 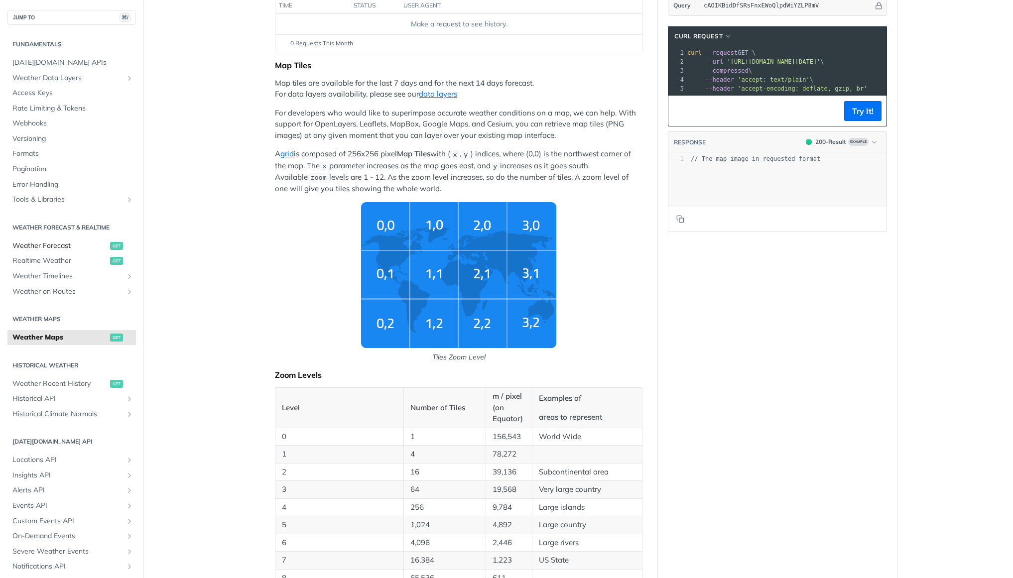 What do you see at coordinates (73, 139) in the screenshot?
I see `span: Versioning` at bounding box center [73, 139].